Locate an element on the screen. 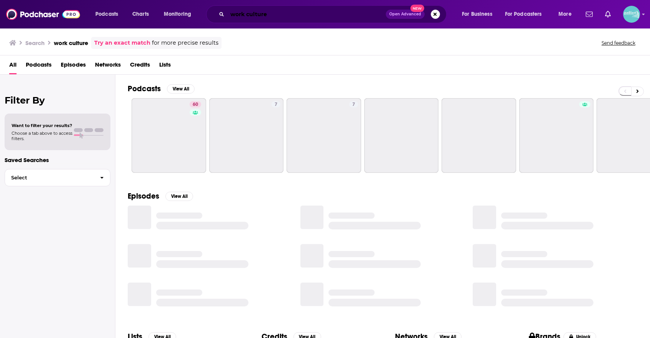 The image size is (650, 338). span: For Podcasters is located at coordinates (524, 14).